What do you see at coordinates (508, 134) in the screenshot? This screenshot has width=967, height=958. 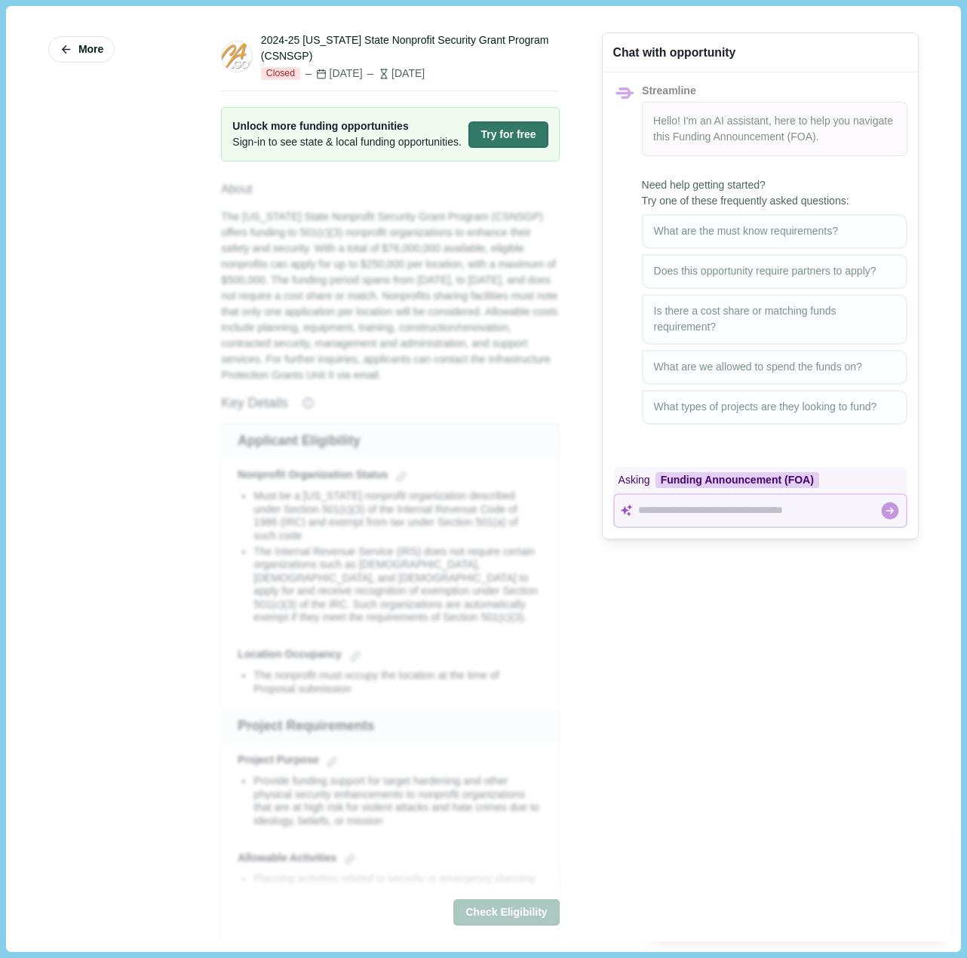 I see `button: Try for free` at bounding box center [508, 134].